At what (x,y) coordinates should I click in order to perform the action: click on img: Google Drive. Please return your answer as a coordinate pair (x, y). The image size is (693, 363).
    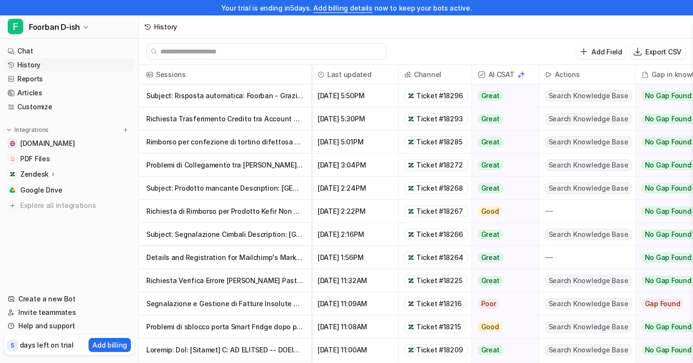
    Looking at the image, I should click on (13, 190).